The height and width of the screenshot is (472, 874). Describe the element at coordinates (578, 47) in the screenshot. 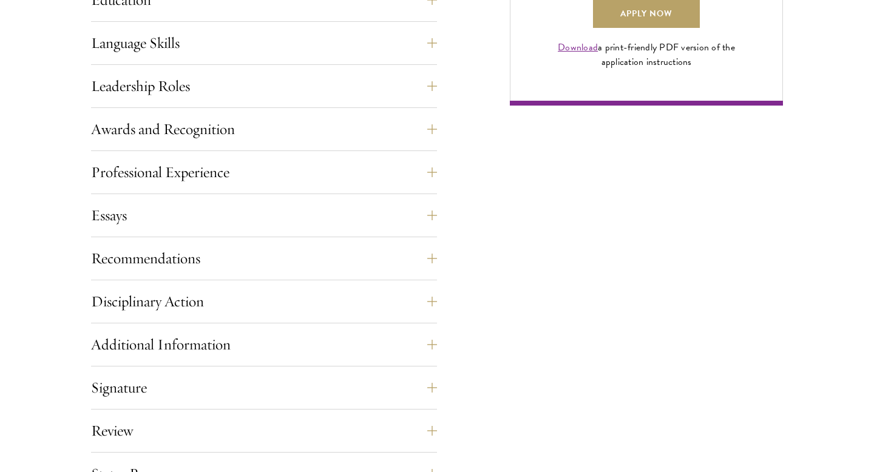

I see `a: Download` at that location.